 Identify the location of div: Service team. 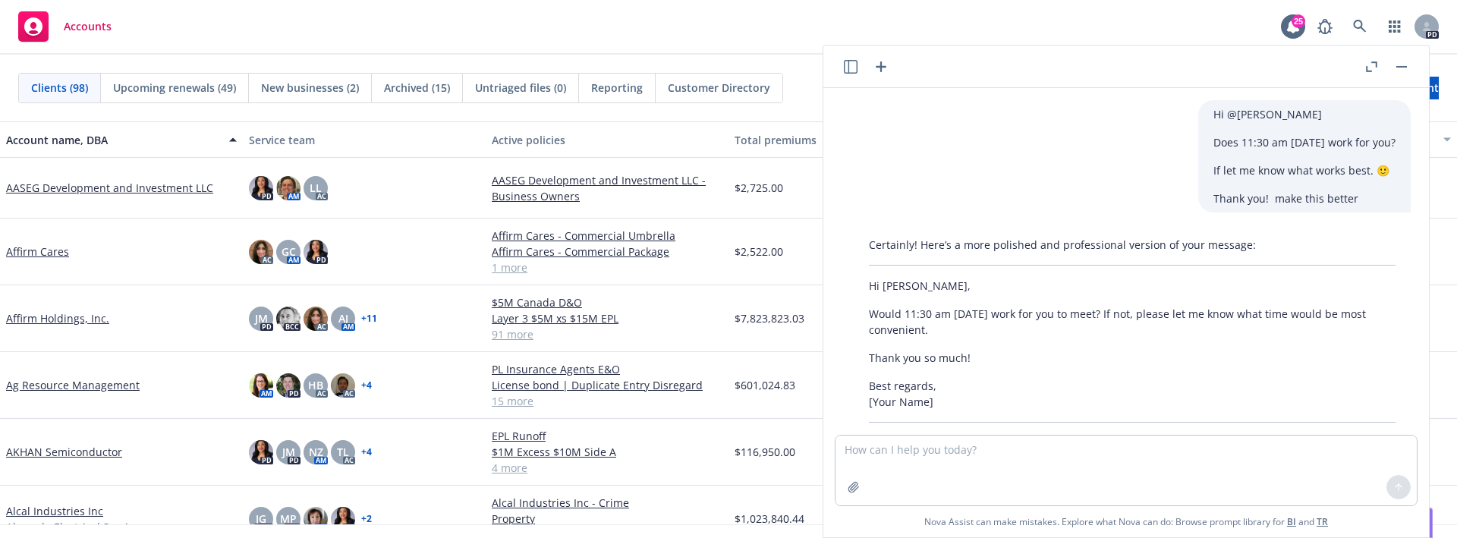
(364, 140).